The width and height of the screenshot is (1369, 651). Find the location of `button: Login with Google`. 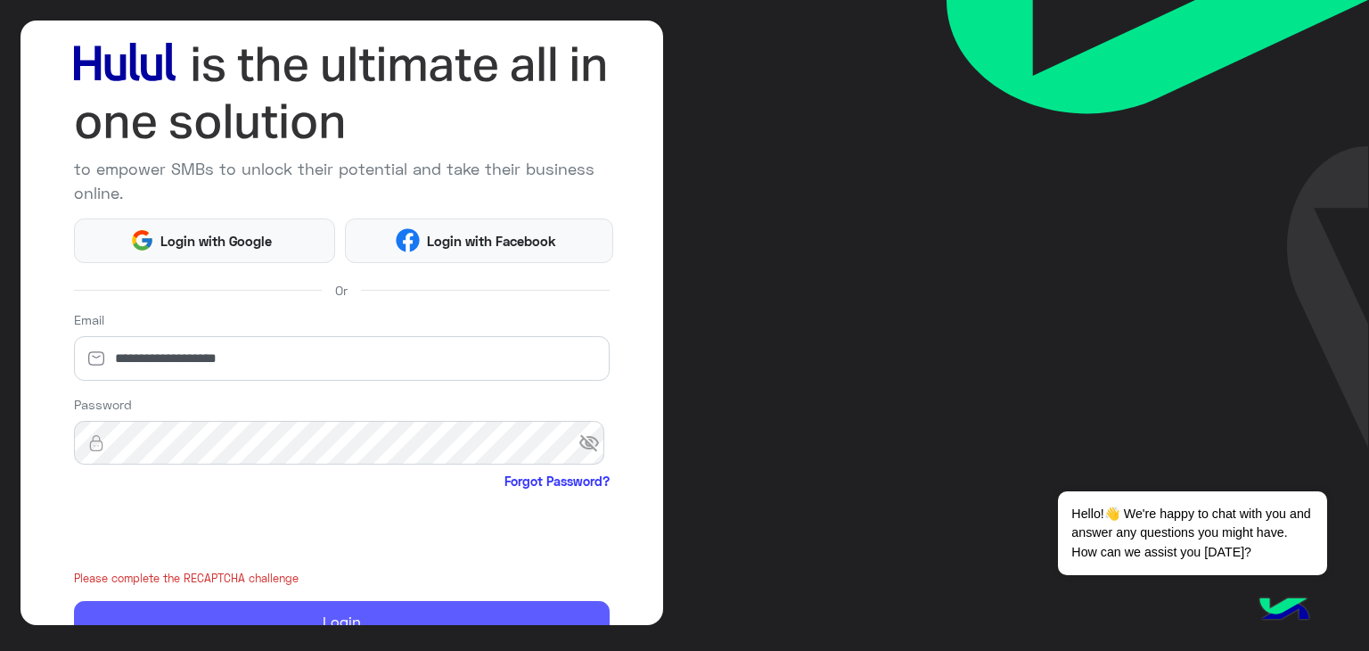

button: Login with Google is located at coordinates (204, 241).